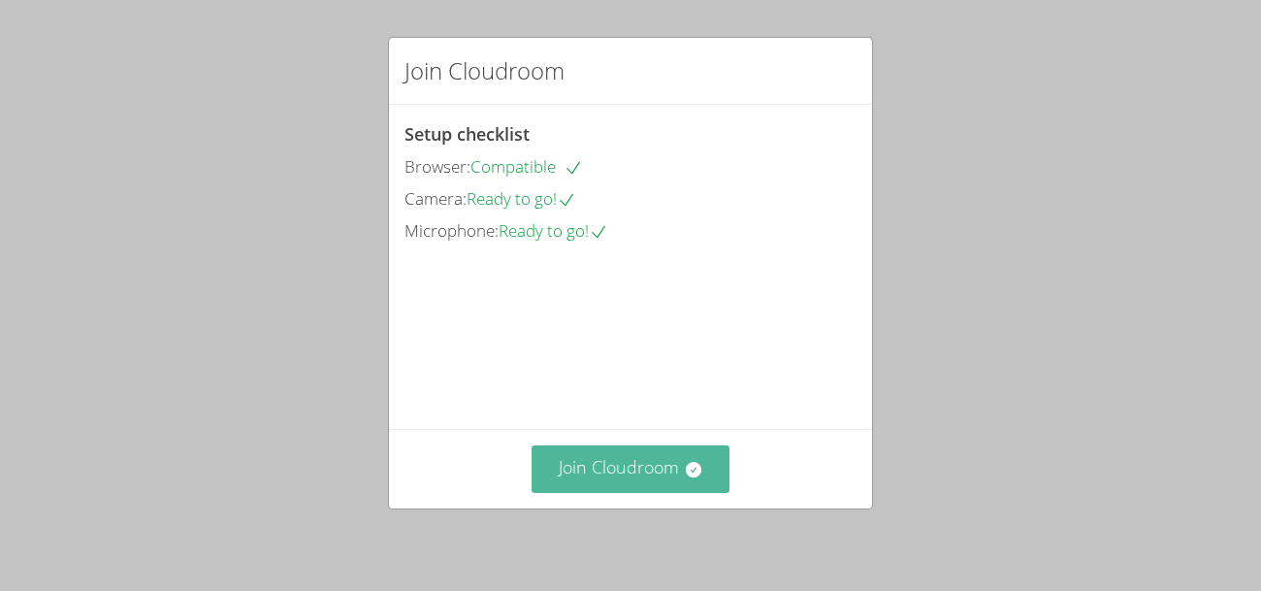 This screenshot has height=591, width=1261. I want to click on span: Microphone:, so click(451, 230).